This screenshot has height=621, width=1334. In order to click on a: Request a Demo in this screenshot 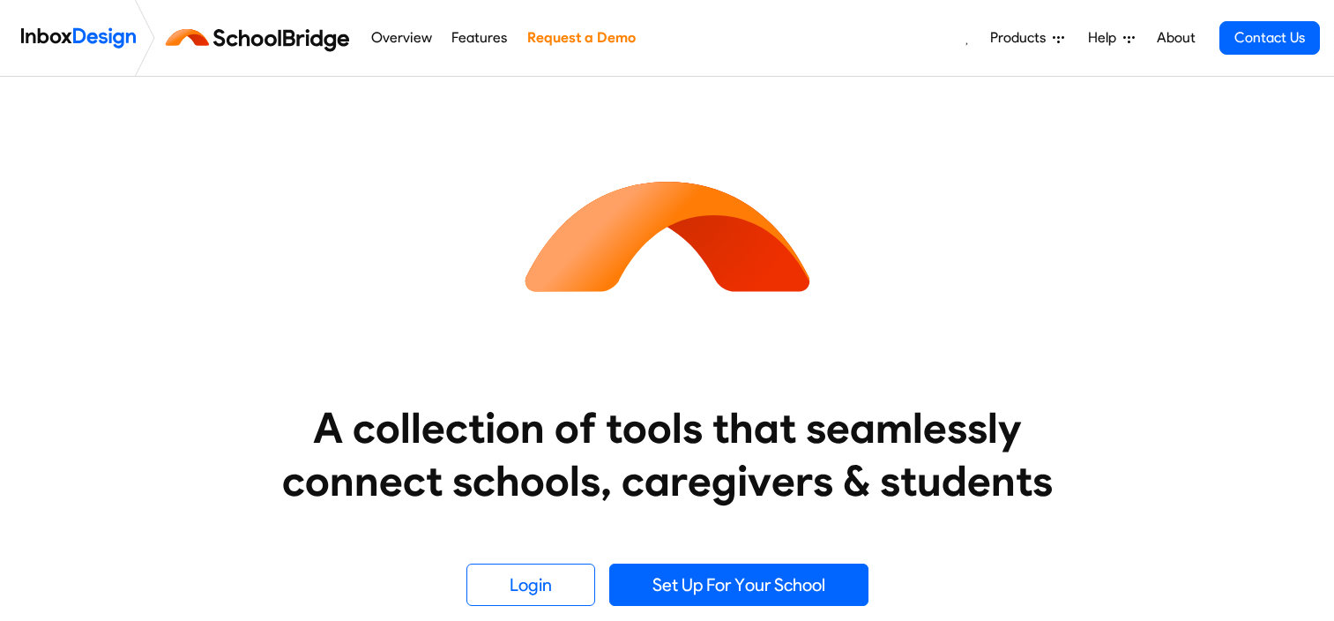, I will do `click(581, 38)`.